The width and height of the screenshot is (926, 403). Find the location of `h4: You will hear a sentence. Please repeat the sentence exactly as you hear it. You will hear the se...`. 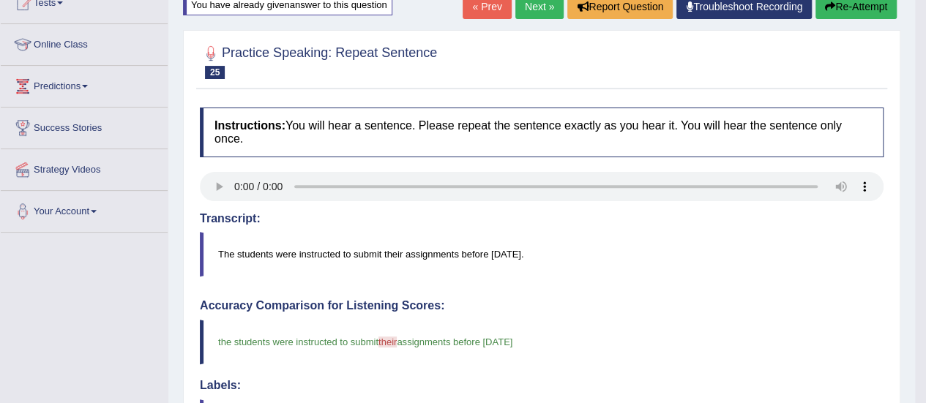

h4: You will hear a sentence. Please repeat the sentence exactly as you hear it. You will hear the se... is located at coordinates (542, 132).